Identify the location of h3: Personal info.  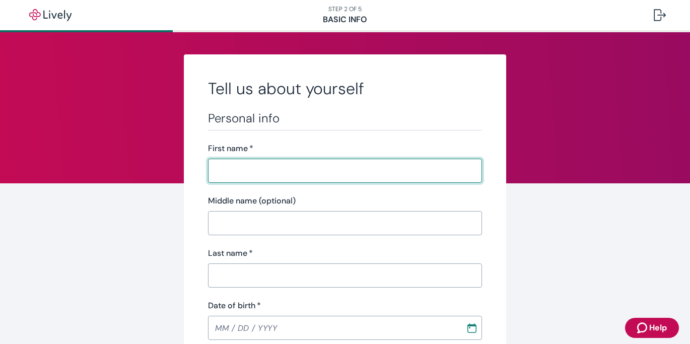
(345, 118).